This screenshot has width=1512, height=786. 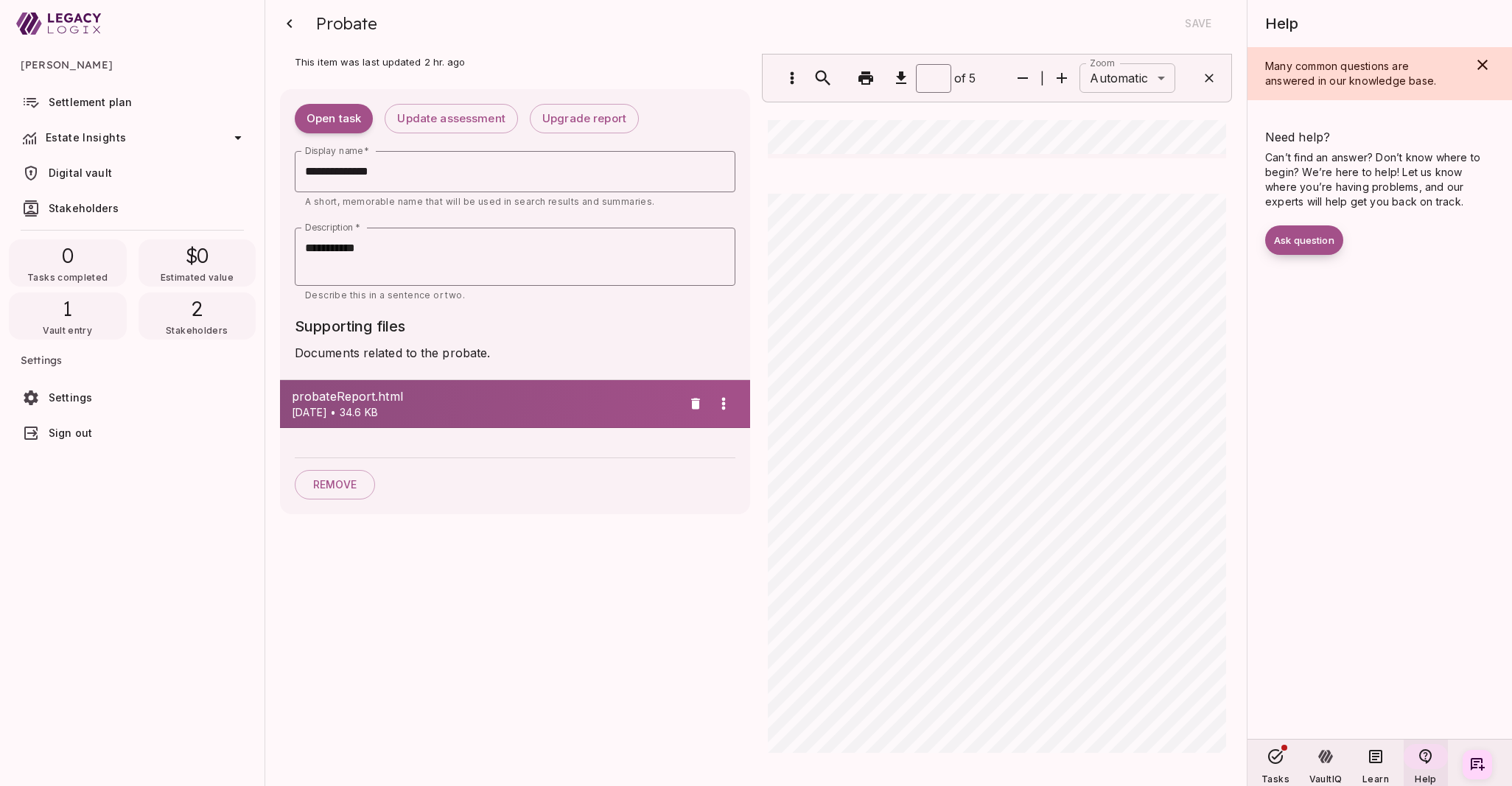 What do you see at coordinates (480, 201) in the screenshot?
I see `span: A short, memorable name that will be used in search results and summaries.` at bounding box center [480, 201].